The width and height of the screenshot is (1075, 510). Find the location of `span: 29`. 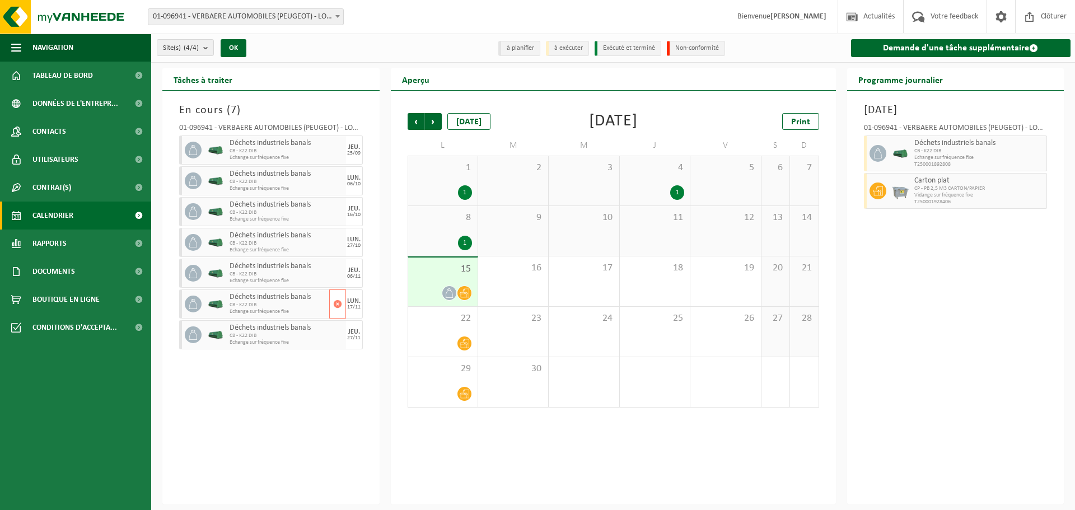

span: 29 is located at coordinates (443, 369).